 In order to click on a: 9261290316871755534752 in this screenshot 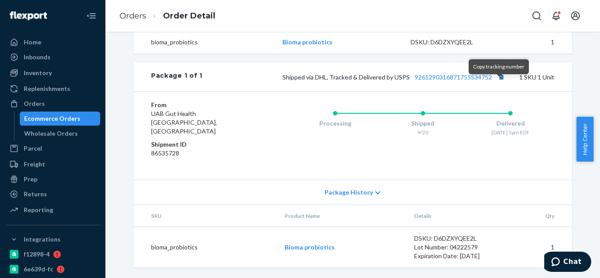, I will do `click(453, 77)`.